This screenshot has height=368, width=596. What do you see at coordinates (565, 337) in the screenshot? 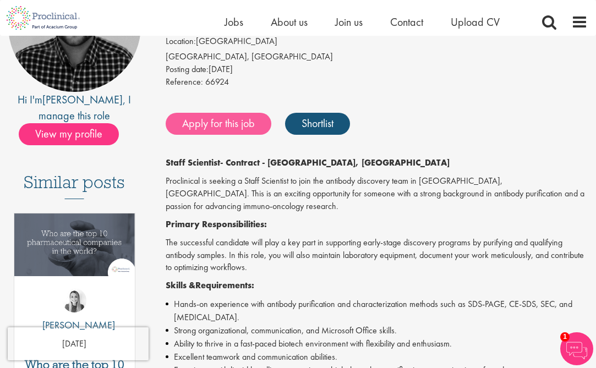
I see `span: 1` at bounding box center [565, 337].